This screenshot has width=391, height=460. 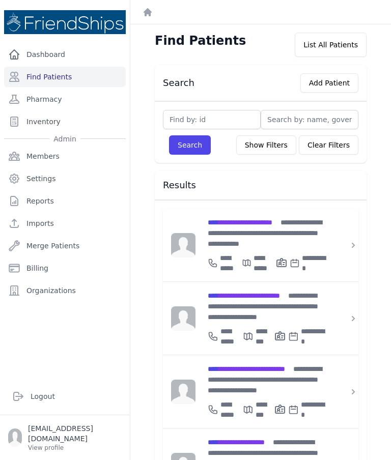 I want to click on button: Show Filters, so click(x=266, y=145).